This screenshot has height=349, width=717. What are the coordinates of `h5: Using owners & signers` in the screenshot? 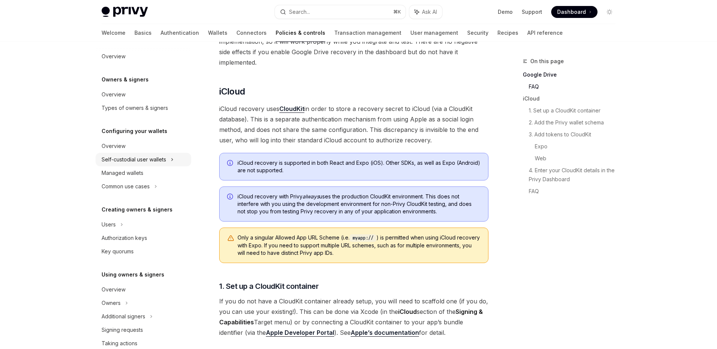 It's located at (133, 274).